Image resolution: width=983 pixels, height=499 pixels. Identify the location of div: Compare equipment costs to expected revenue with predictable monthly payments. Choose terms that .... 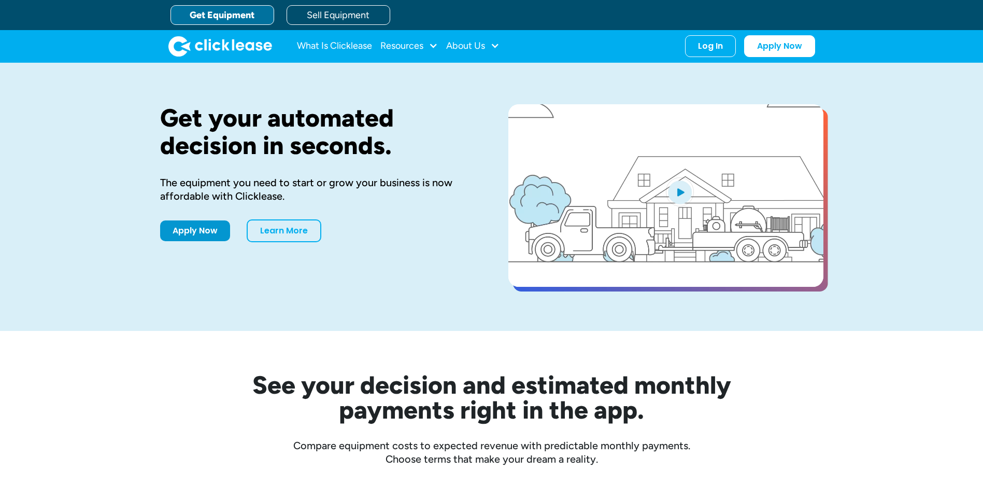
(492, 452).